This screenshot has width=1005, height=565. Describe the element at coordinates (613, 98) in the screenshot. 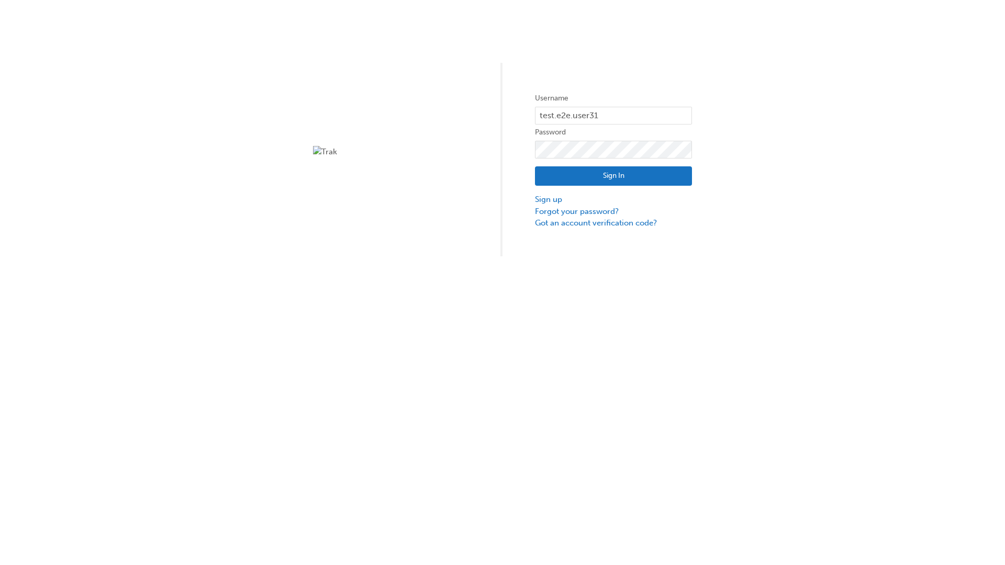

I see `label: Username` at that location.